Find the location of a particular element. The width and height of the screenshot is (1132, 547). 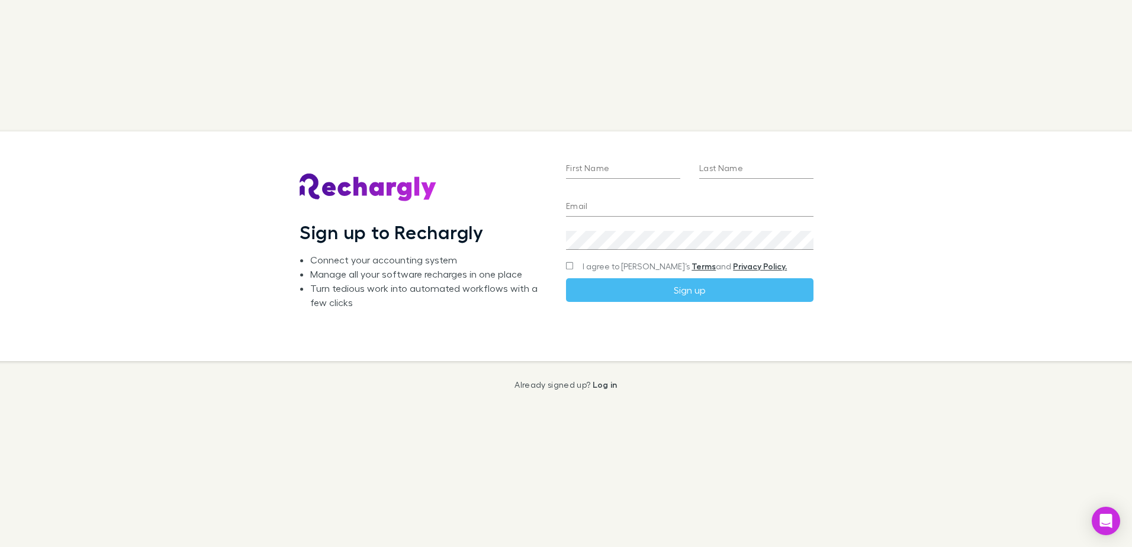

button: Sign up is located at coordinates (690, 290).